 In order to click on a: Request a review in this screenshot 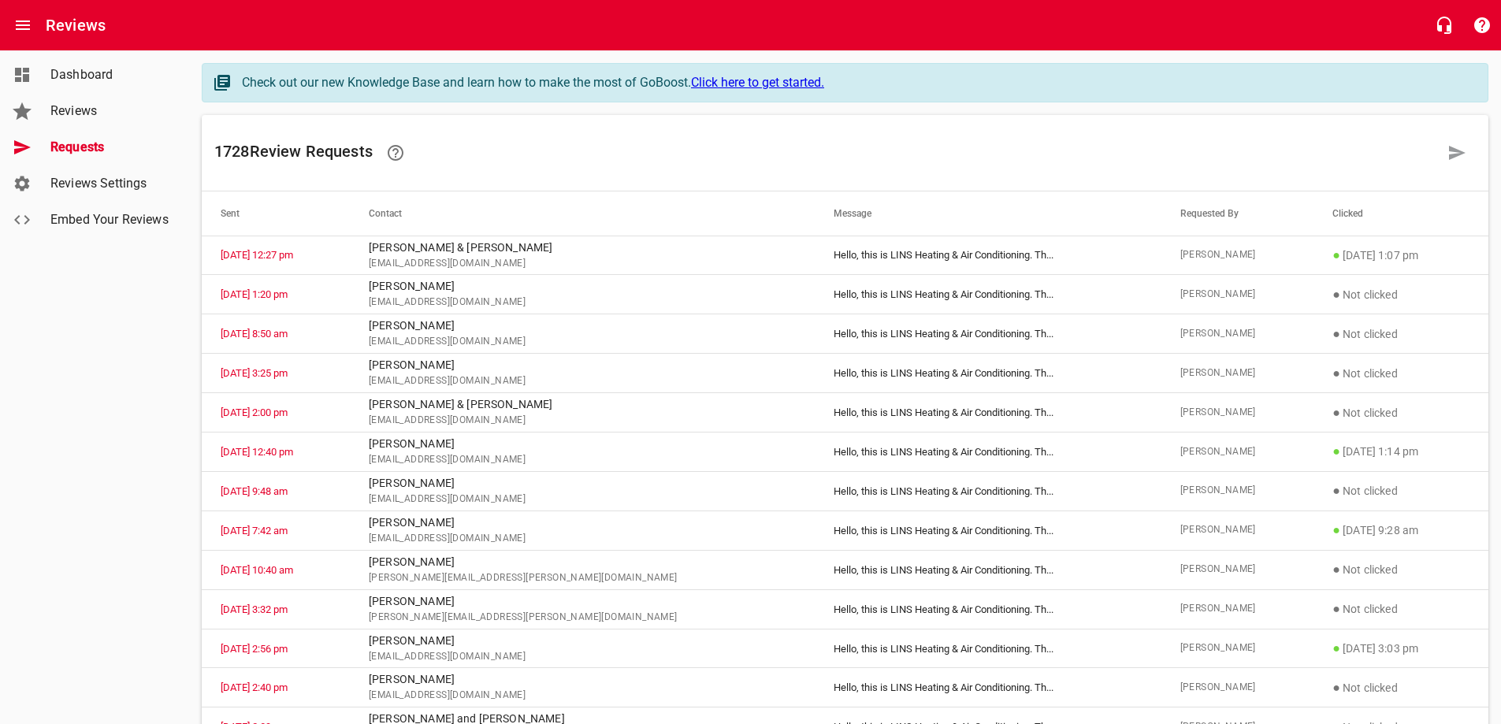, I will do `click(1457, 153)`.